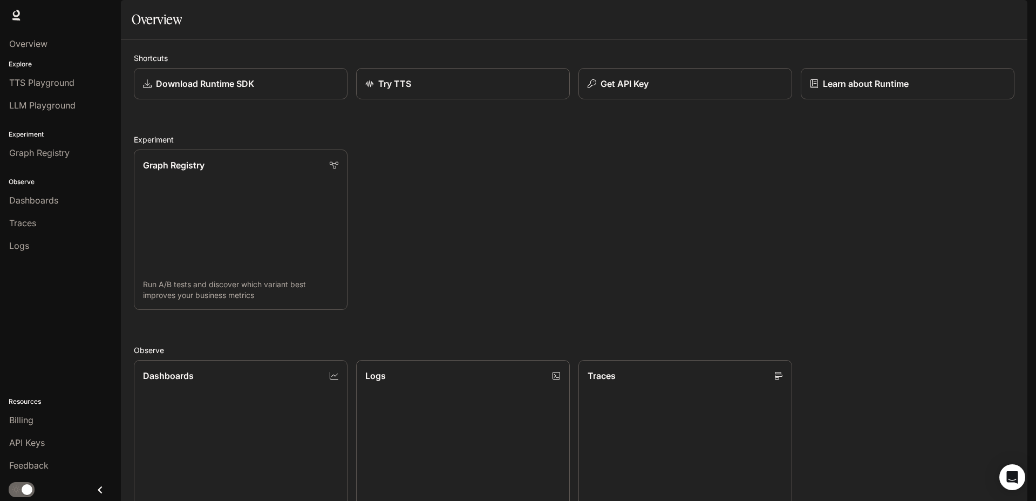 This screenshot has width=1036, height=501. Describe the element at coordinates (602, 376) in the screenshot. I see `p: Traces` at that location.